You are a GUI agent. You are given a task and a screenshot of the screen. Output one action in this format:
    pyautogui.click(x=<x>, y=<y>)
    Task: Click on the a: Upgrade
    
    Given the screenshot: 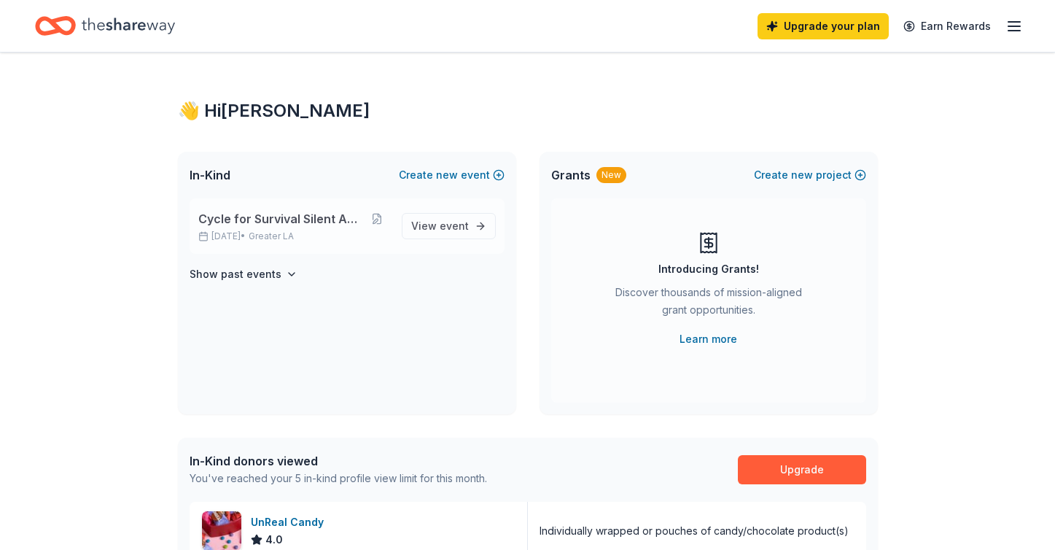 What is the action you would take?
    pyautogui.click(x=802, y=470)
    